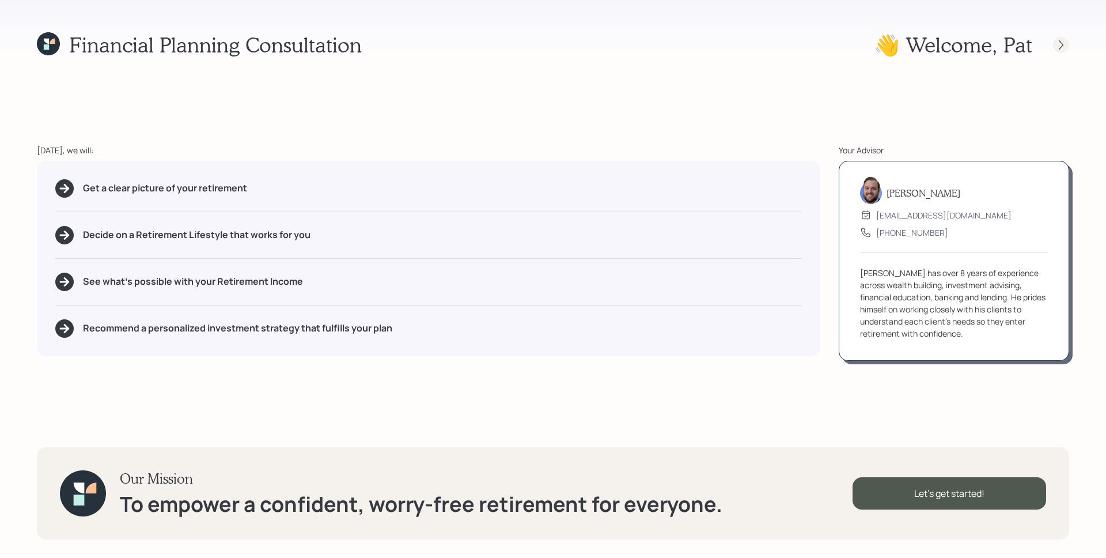  What do you see at coordinates (421, 503) in the screenshot?
I see `h1: To empower a confident, worry-free retirement for everyone.` at bounding box center [421, 503].